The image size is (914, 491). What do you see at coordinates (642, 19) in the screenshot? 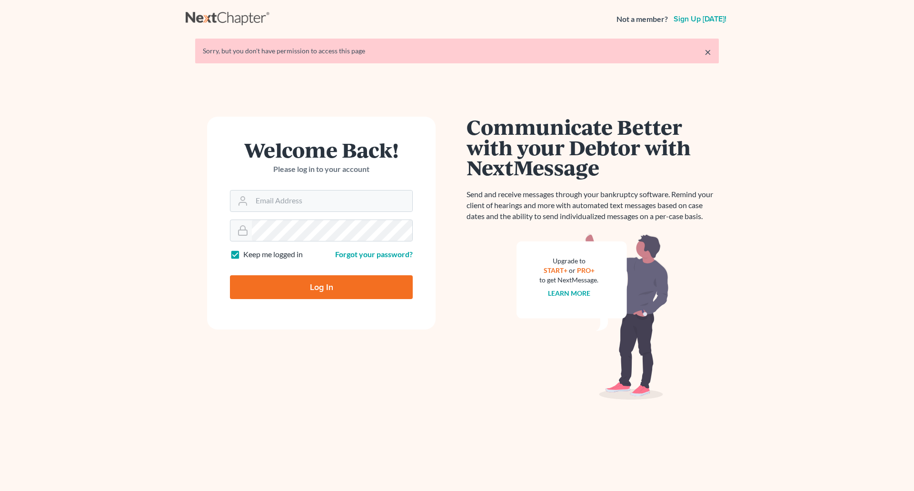
I see `strong: Not a member?` at bounding box center [642, 19].